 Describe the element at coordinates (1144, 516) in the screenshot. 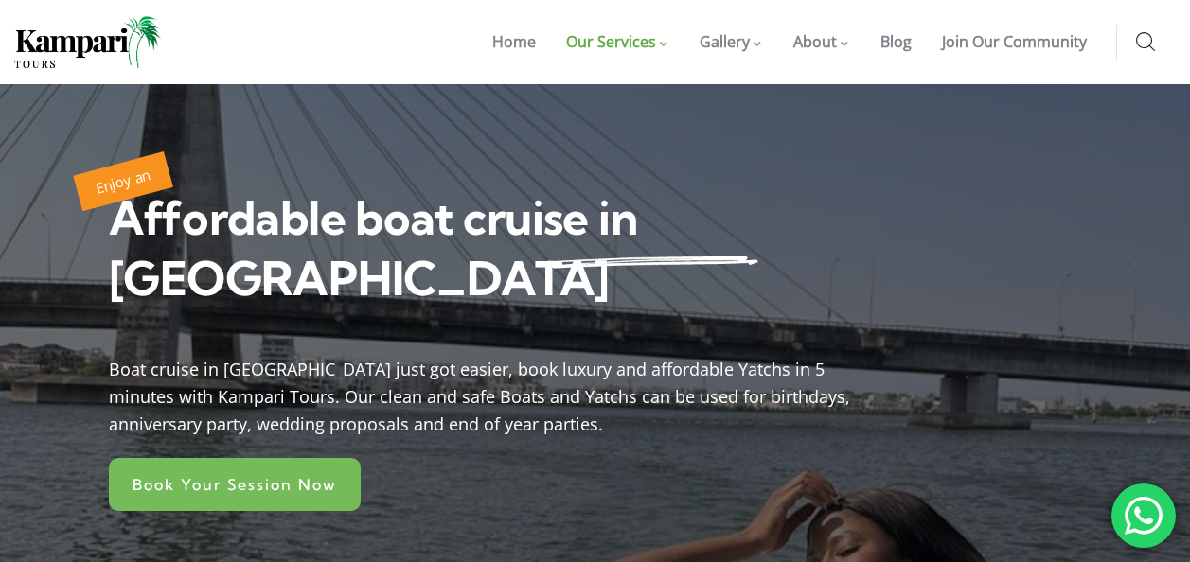

I see `div: 'Get` at that location.